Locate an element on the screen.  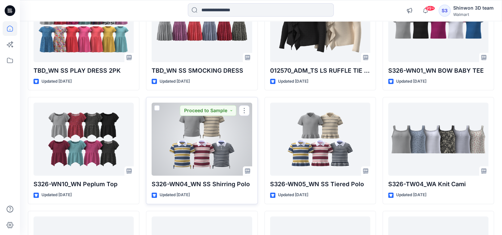
p: S326-WN10_WN Peplum Top is located at coordinates (84, 184).